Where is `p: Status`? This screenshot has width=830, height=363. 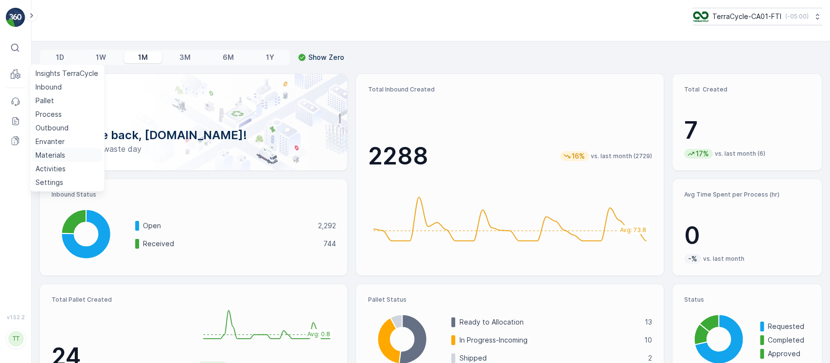 p: Status is located at coordinates (747, 300).